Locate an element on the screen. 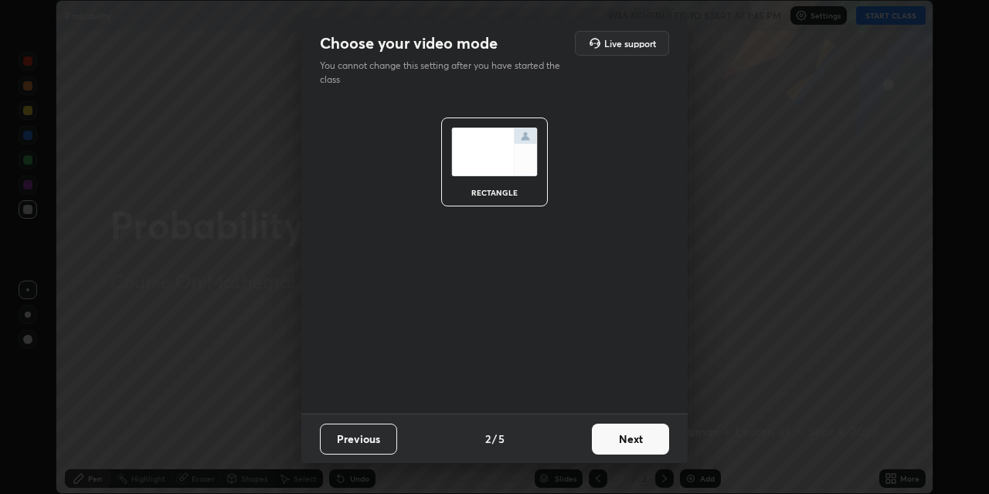 The height and width of the screenshot is (494, 989). button: Previous is located at coordinates (359, 439).